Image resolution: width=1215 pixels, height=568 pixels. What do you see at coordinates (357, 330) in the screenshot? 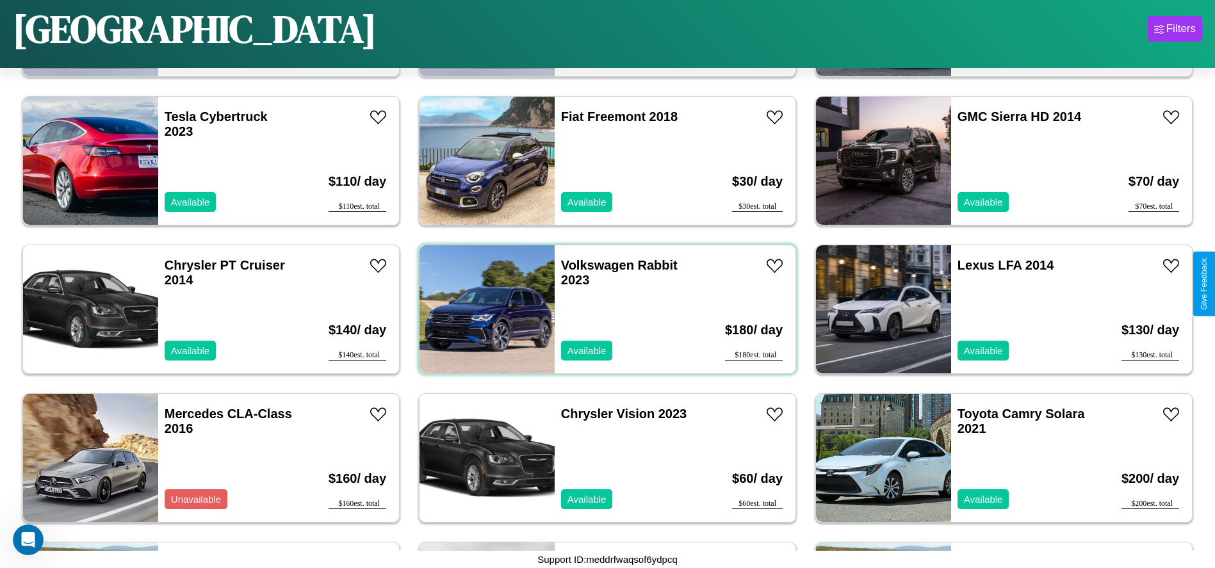
I see `h3: $ 140 / day` at bounding box center [357, 330].